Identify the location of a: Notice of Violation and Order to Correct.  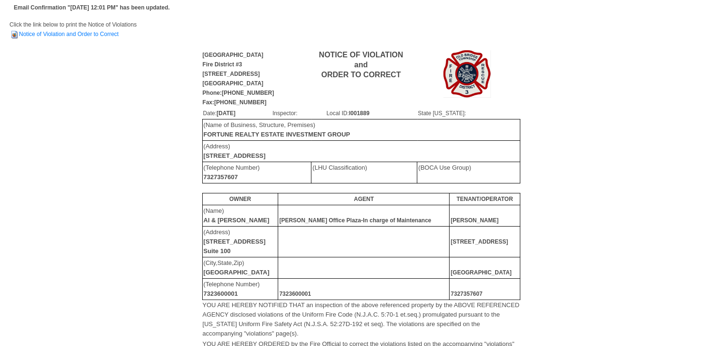
(64, 34).